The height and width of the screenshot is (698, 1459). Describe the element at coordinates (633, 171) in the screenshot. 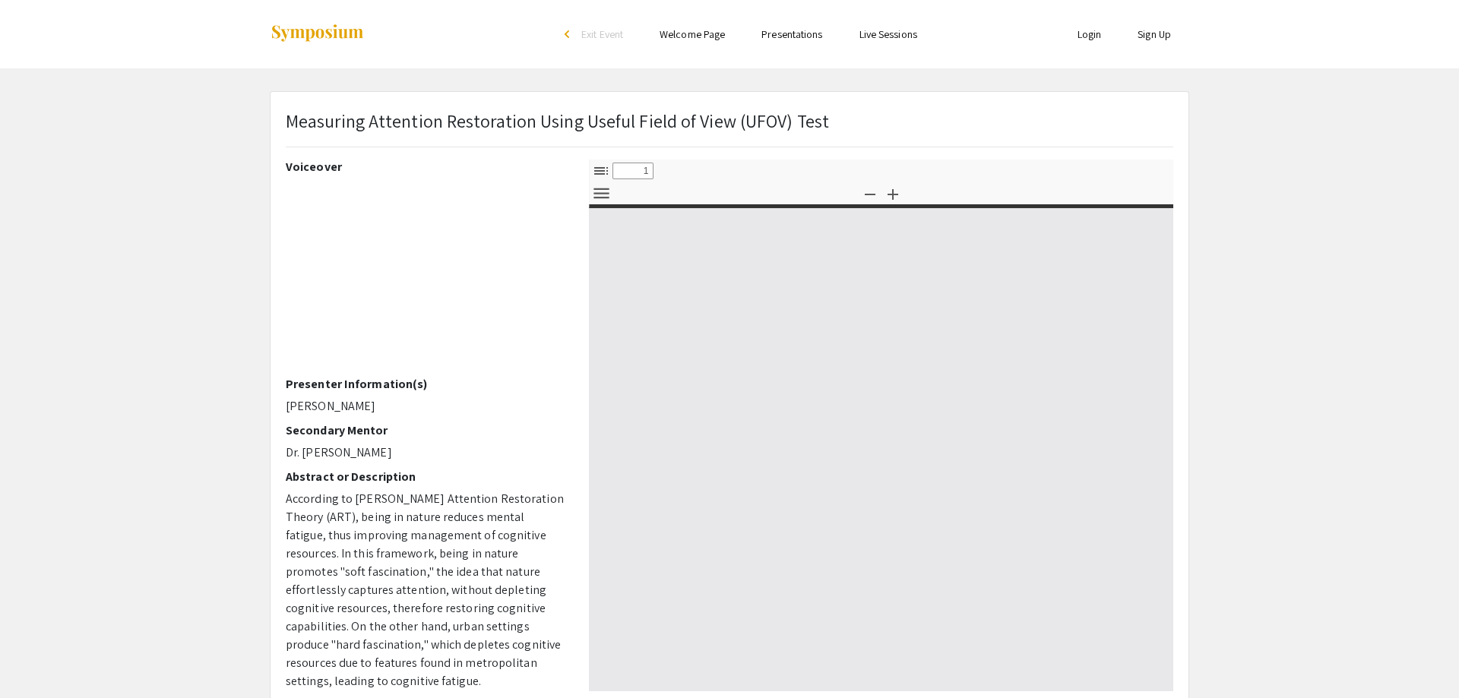

I see `input: Page` at that location.